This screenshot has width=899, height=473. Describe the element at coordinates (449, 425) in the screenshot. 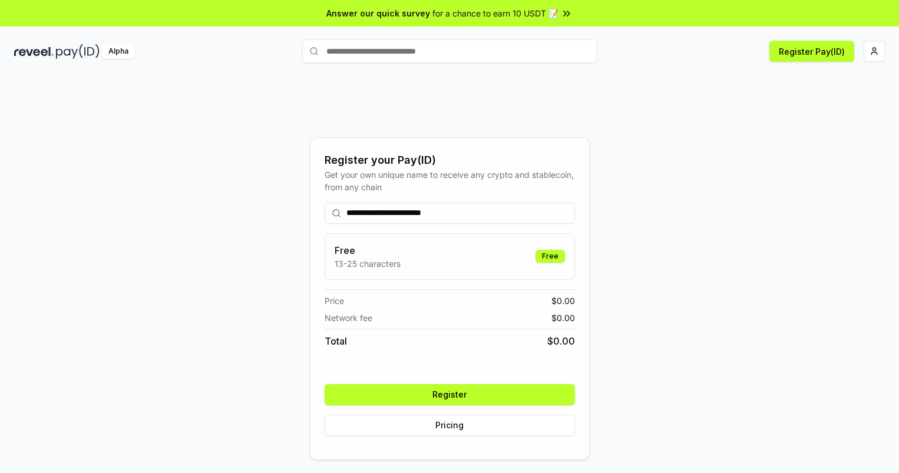

I see `button: Pricing` at that location.